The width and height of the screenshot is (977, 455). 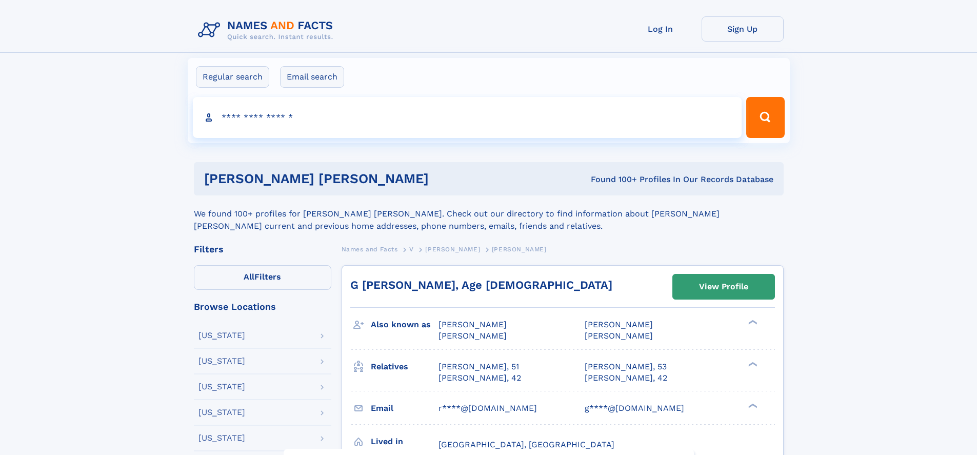 What do you see at coordinates (405, 442) in the screenshot?
I see `h3: Lived in` at bounding box center [405, 442].